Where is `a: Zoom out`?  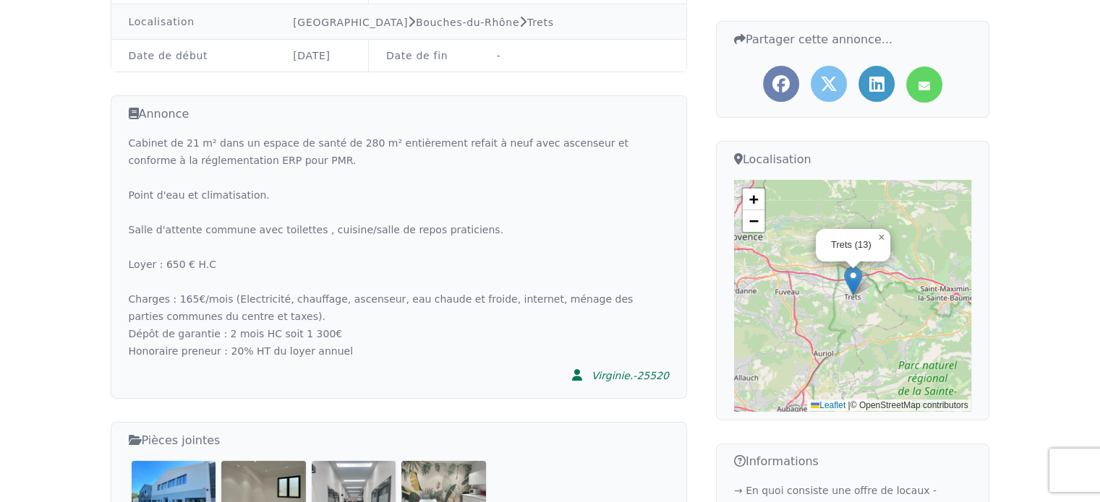 a: Zoom out is located at coordinates (753, 221).